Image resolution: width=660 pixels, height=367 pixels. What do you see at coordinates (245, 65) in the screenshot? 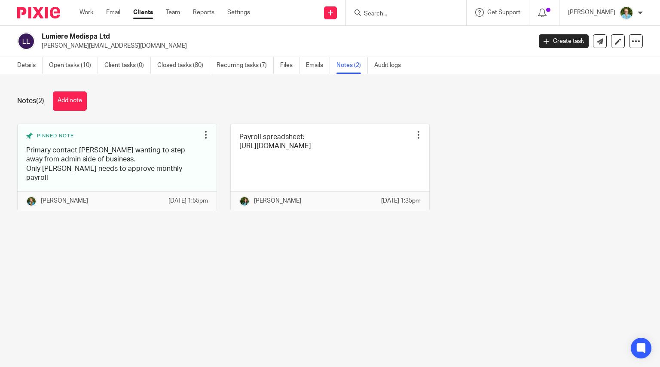
I see `a: Recurring tasks (7)` at bounding box center [245, 65].